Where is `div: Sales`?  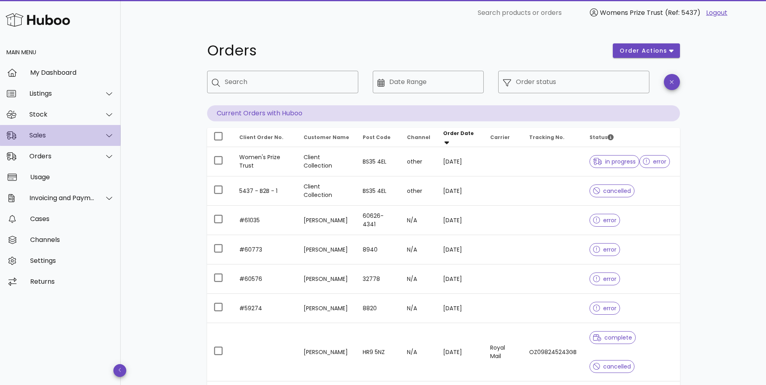
div: Sales is located at coordinates (62, 135).